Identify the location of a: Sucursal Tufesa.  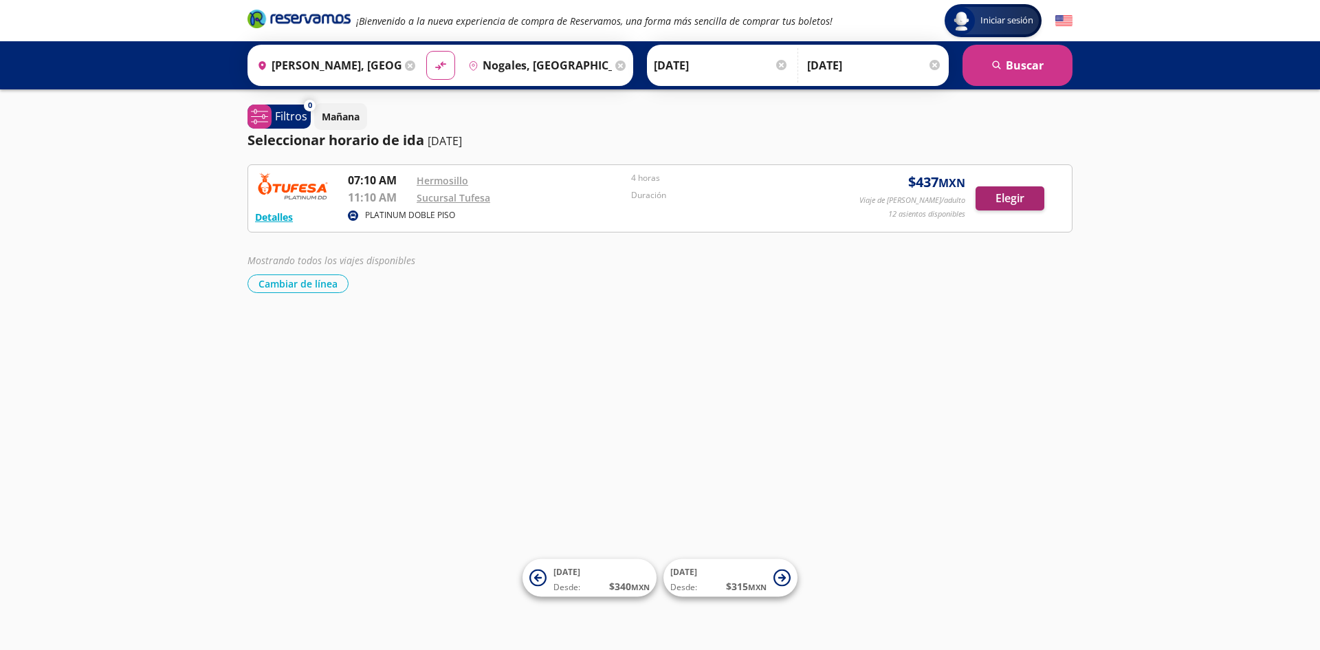
(453, 197).